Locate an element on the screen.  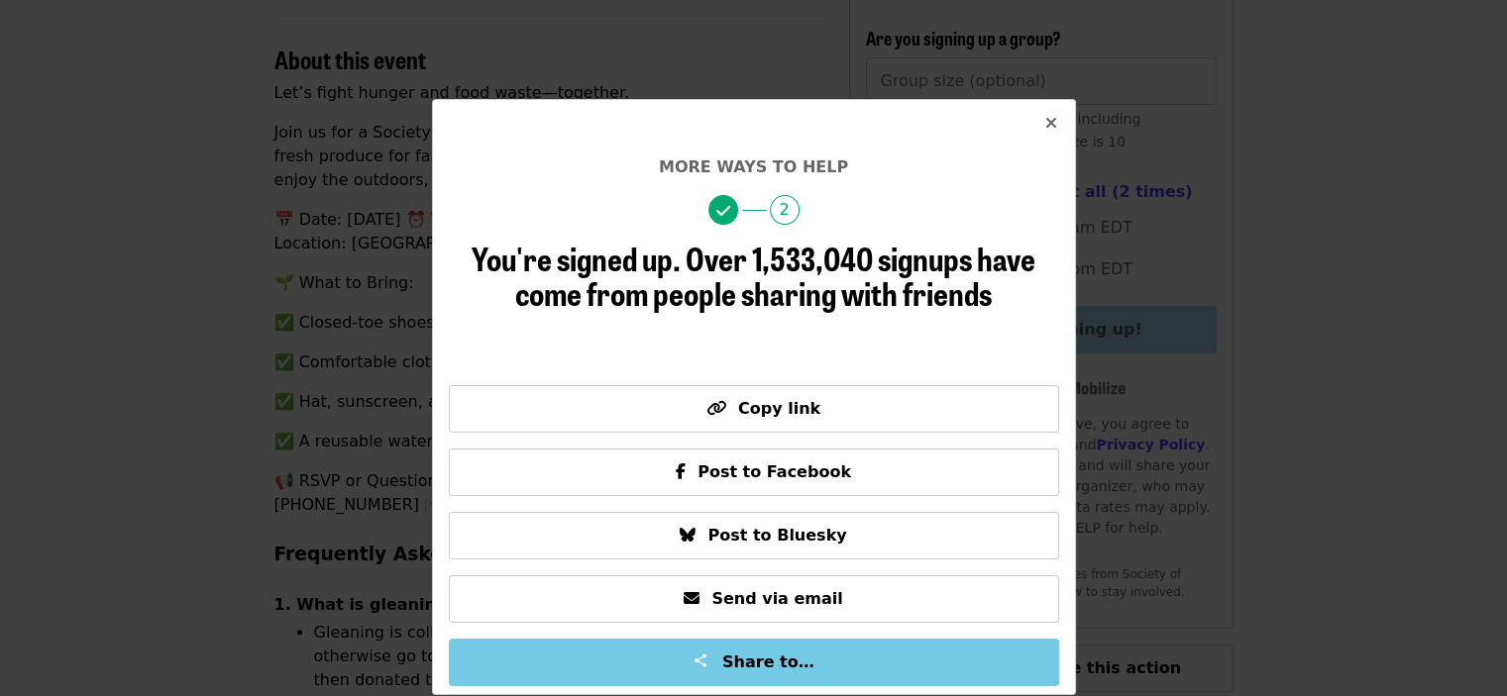
i: link icon is located at coordinates (716, 408).